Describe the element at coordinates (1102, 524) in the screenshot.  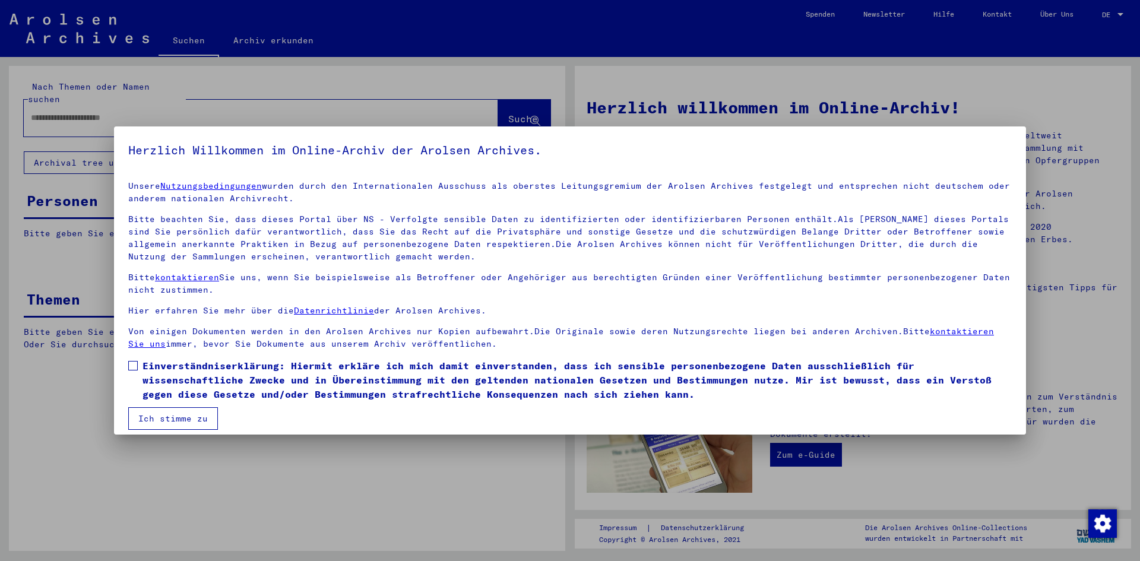
I see `img: Zustimmung ändern` at that location.